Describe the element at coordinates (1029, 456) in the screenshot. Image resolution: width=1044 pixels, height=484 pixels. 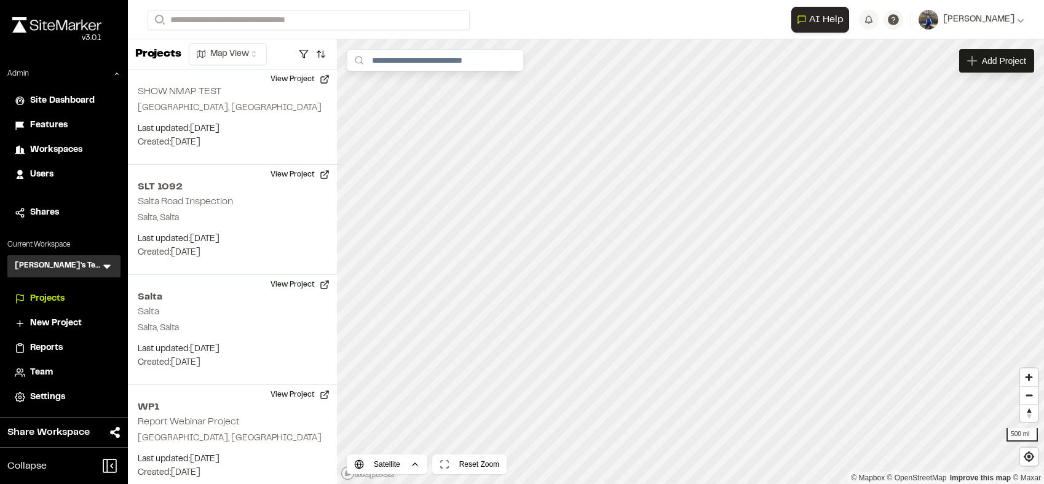
I see `button: Find my location` at that location.